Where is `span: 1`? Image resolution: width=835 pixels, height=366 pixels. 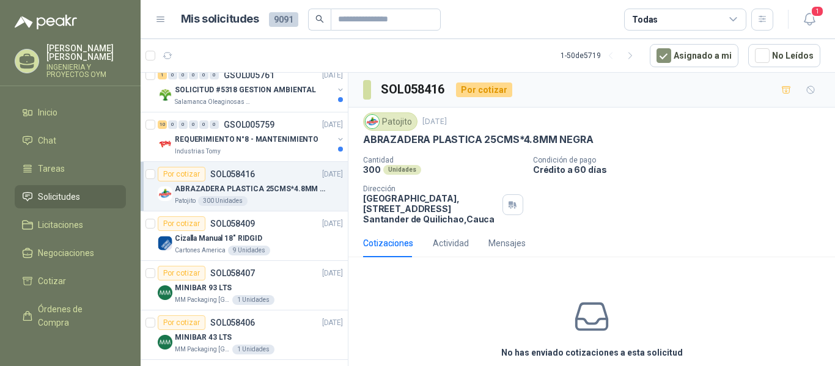
span: 1 is located at coordinates (817, 11).